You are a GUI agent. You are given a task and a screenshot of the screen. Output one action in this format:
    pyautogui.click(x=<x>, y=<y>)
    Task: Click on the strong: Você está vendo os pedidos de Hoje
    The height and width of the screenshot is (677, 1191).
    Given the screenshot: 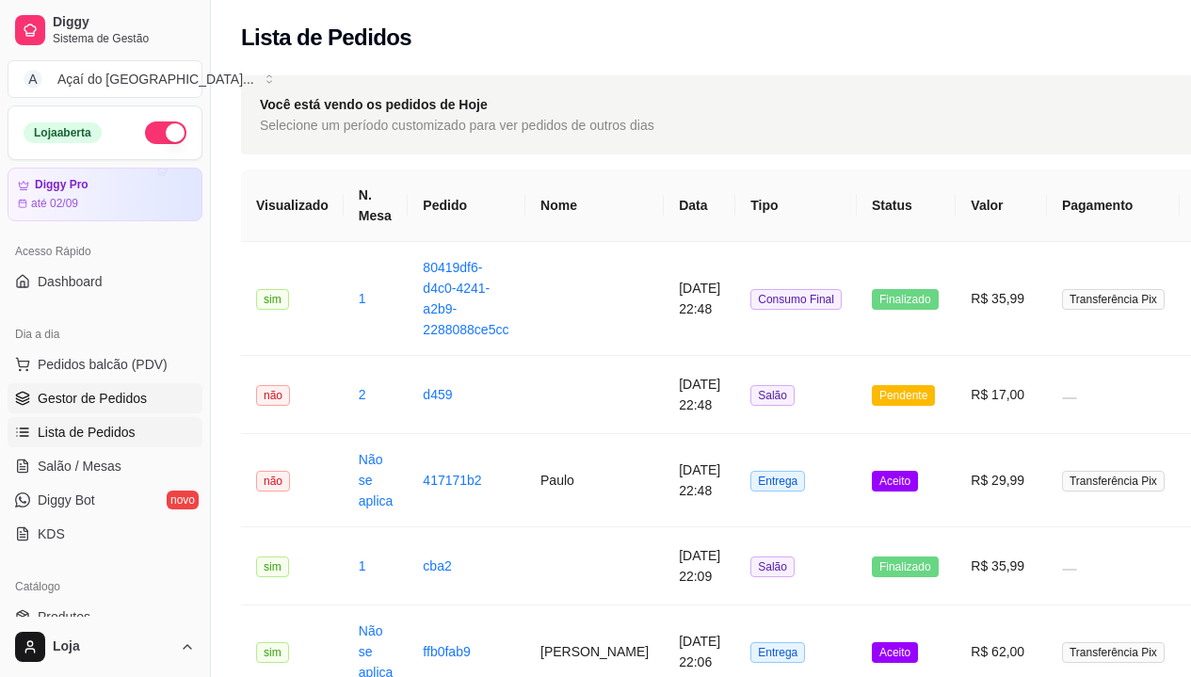 What is the action you would take?
    pyautogui.click(x=374, y=105)
    